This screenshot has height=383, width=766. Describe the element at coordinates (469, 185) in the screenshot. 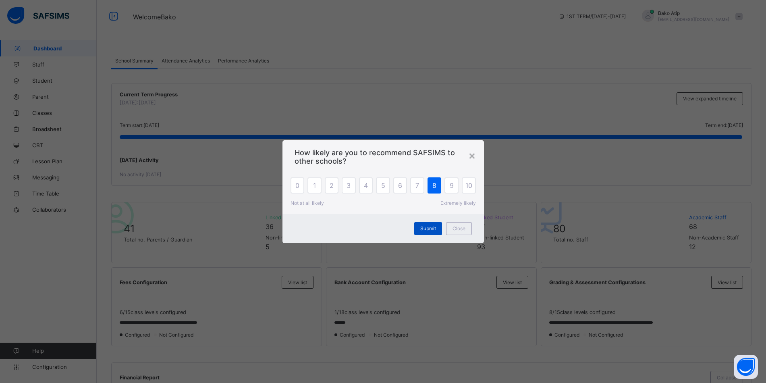

I see `span: 10` at that location.